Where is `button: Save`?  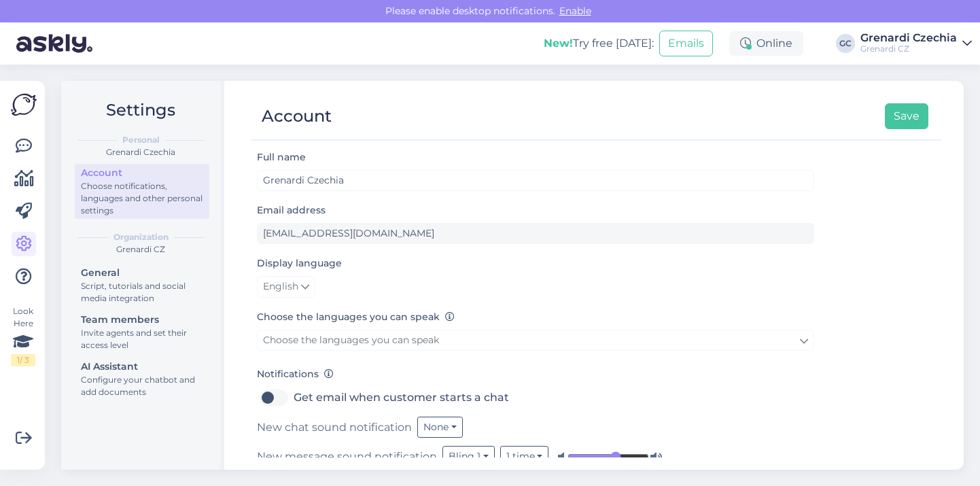
button: Save is located at coordinates (907, 116).